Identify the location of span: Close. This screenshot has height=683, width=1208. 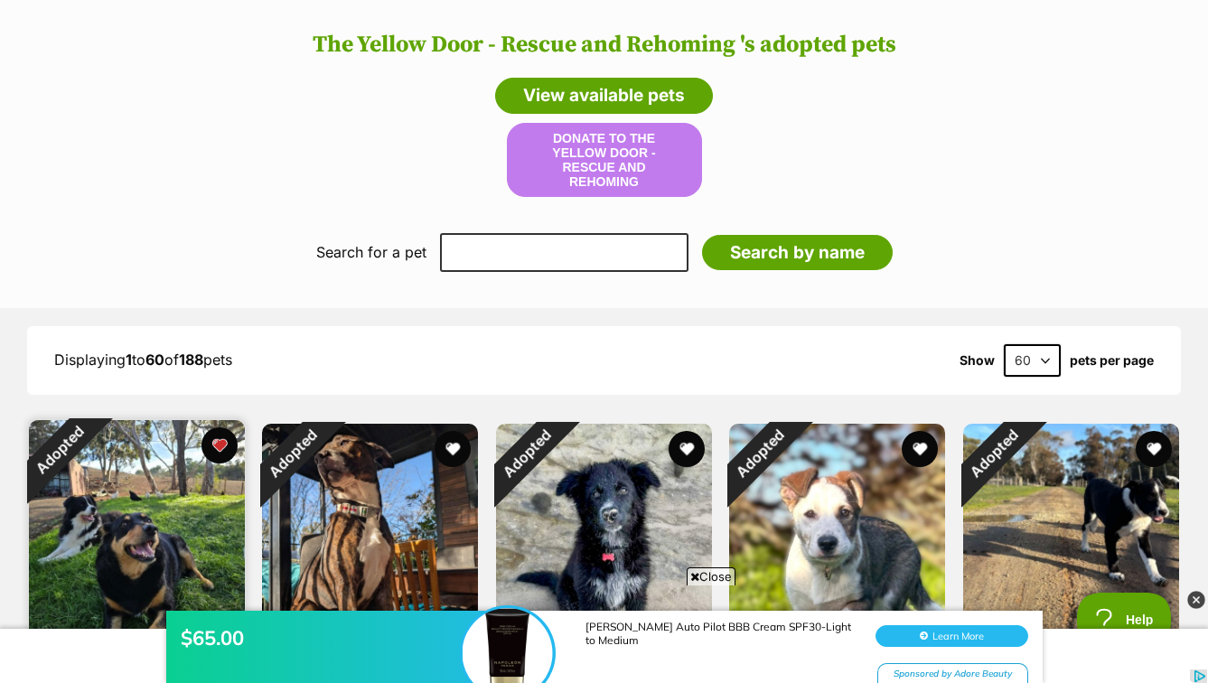
(711, 576).